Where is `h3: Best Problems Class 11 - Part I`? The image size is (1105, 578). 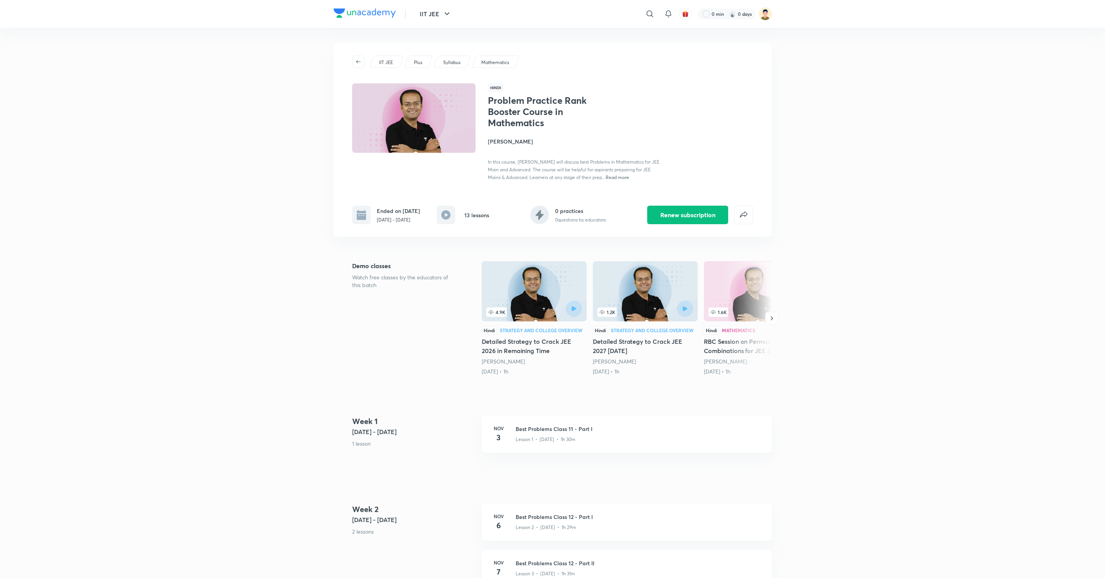
h3: Best Problems Class 11 - Part I is located at coordinates (639, 428).